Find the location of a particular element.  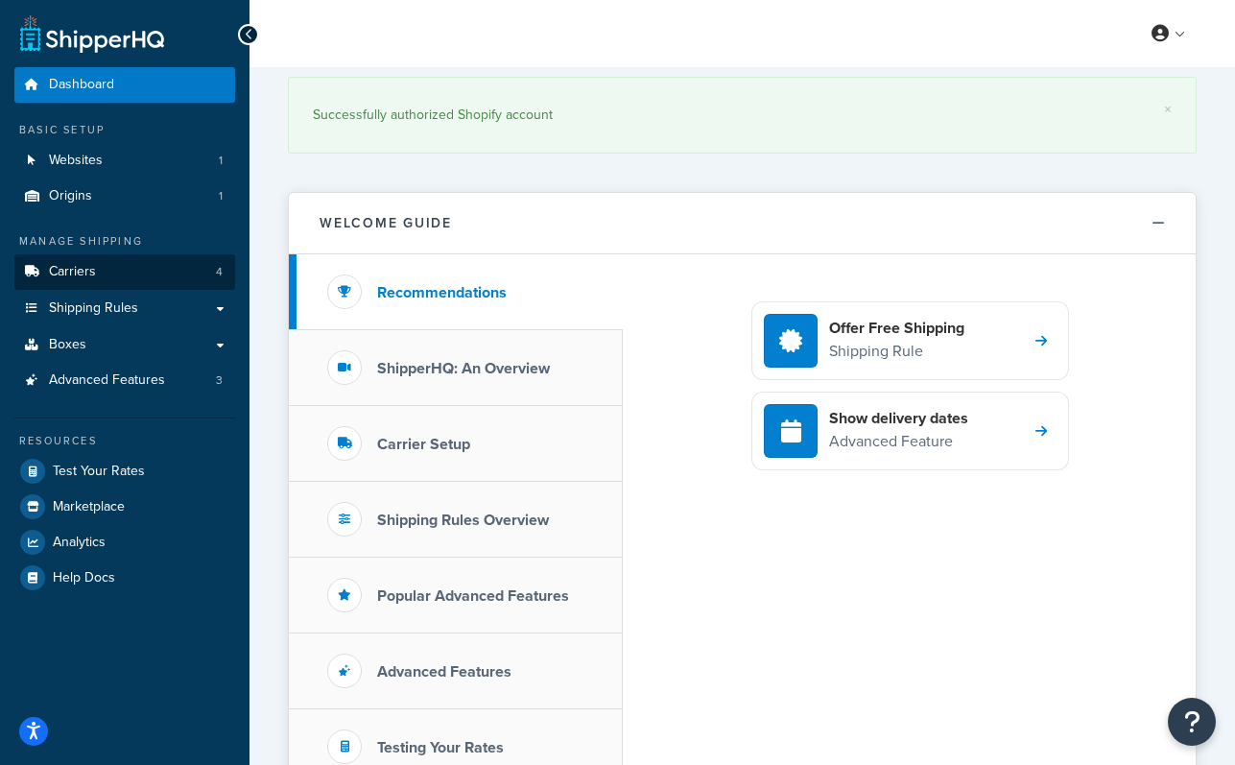

h2: Welcome Guide is located at coordinates (386, 223).